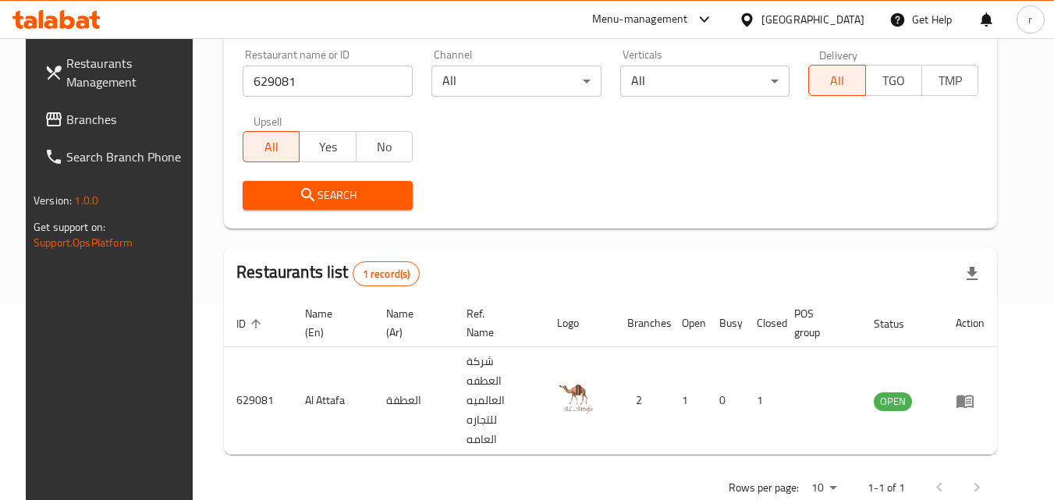  What do you see at coordinates (414, 401) in the screenshot?
I see `td: العطفة` at bounding box center [414, 401].